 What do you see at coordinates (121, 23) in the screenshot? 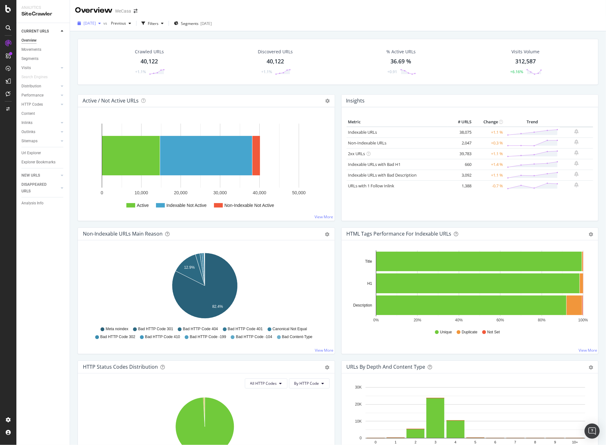
I see `button: Previous` at bounding box center [121, 23].